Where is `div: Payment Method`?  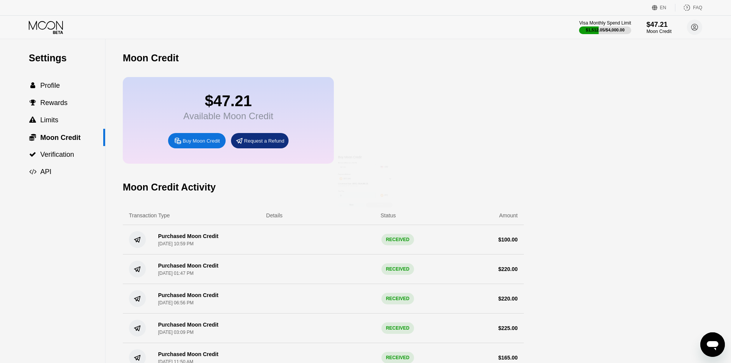
div: Payment Method is located at coordinates (365, 174).